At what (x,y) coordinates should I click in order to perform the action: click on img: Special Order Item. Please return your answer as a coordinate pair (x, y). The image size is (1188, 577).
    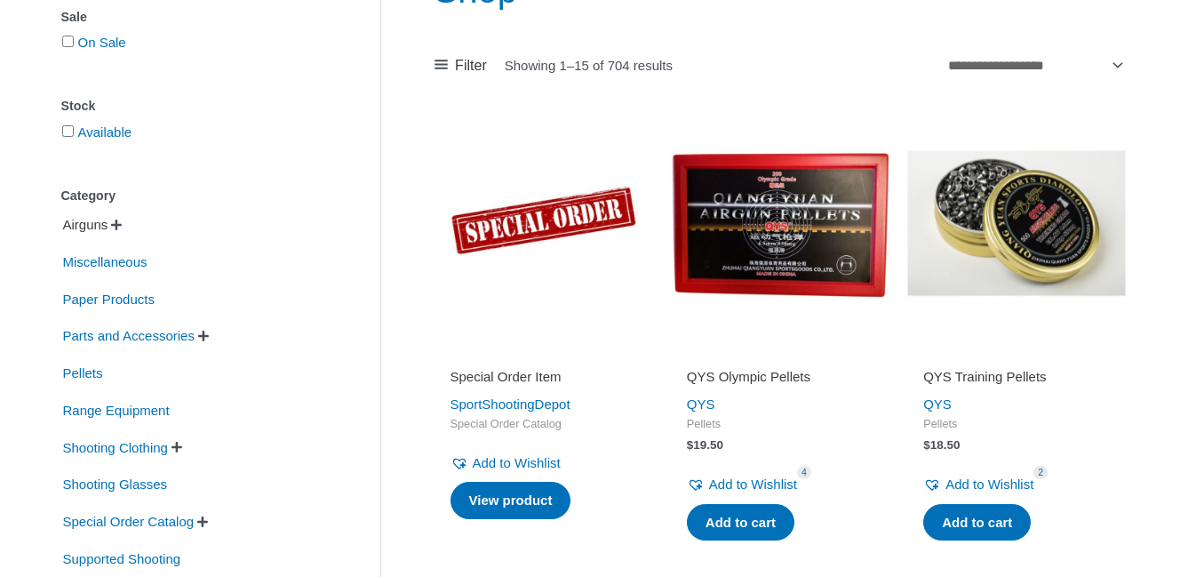
    Looking at the image, I should click on (544, 223).